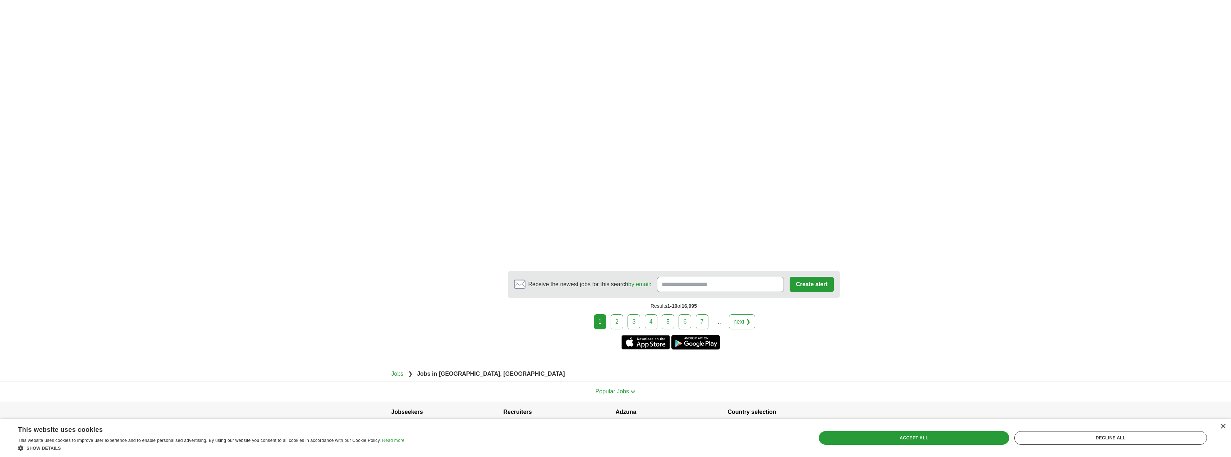 The height and width of the screenshot is (457, 1231). What do you see at coordinates (811, 284) in the screenshot?
I see `button: Create alert` at bounding box center [811, 284].